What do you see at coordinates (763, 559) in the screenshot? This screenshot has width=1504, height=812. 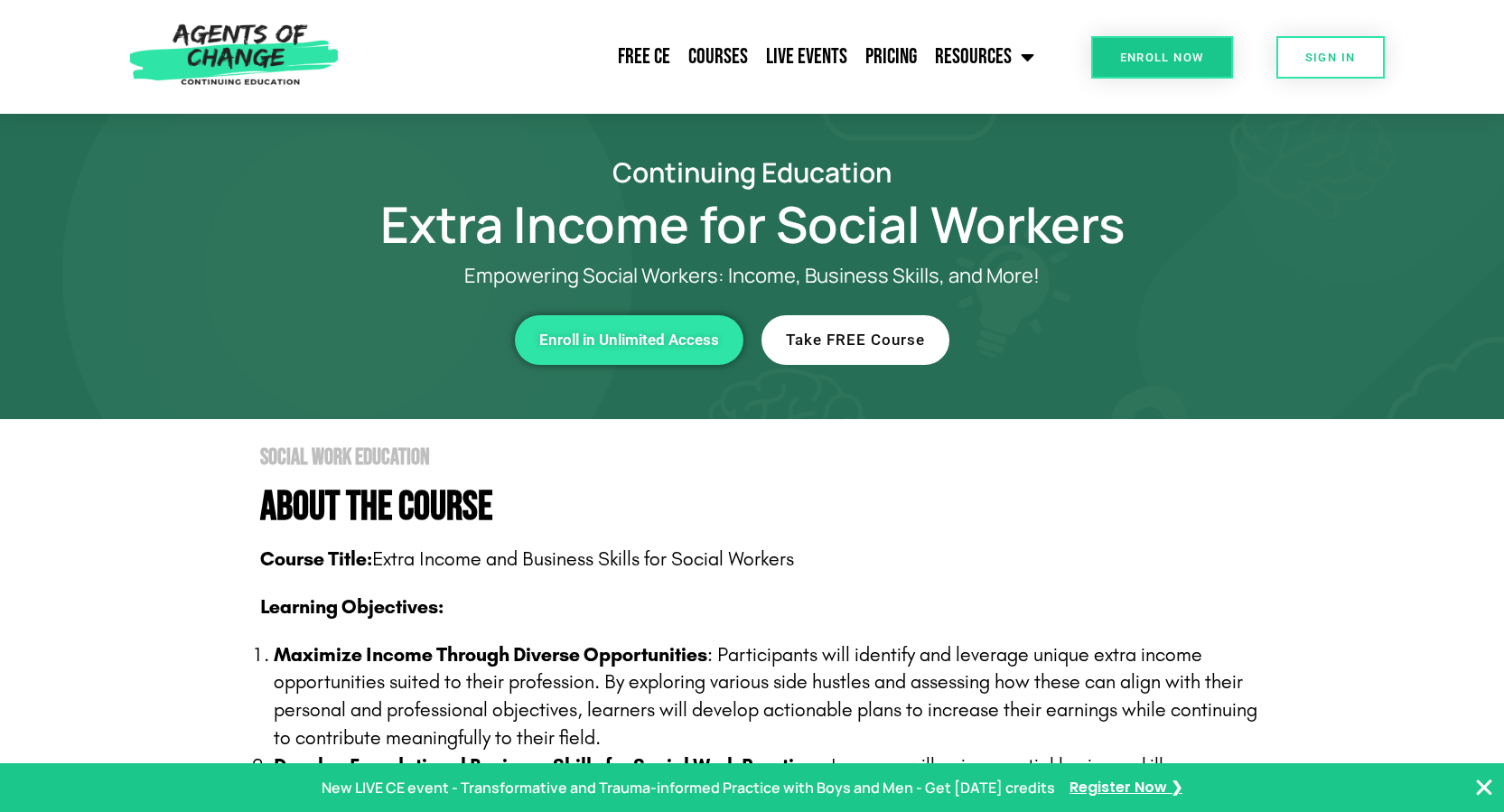 I see `p: Extra Income and Business Skills for Social Workers` at bounding box center [763, 559].